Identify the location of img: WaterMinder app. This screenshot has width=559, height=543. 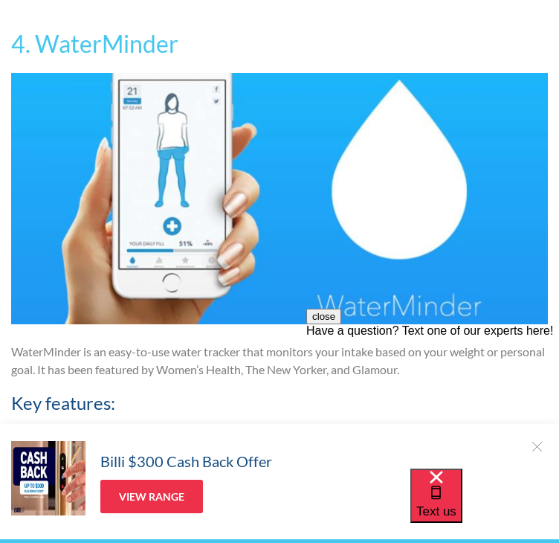
(280, 199).